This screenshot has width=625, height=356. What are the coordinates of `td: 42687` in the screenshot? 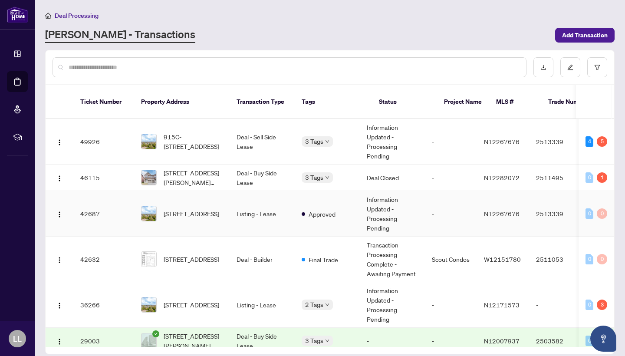 It's located at (104, 214).